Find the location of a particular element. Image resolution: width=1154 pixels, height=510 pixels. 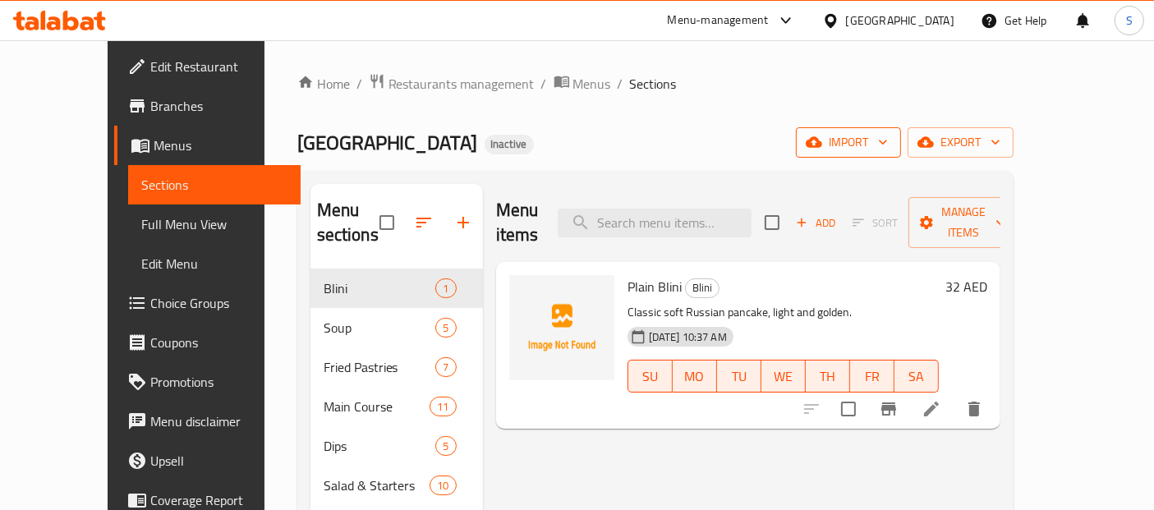

button: TH is located at coordinates (828, 376).